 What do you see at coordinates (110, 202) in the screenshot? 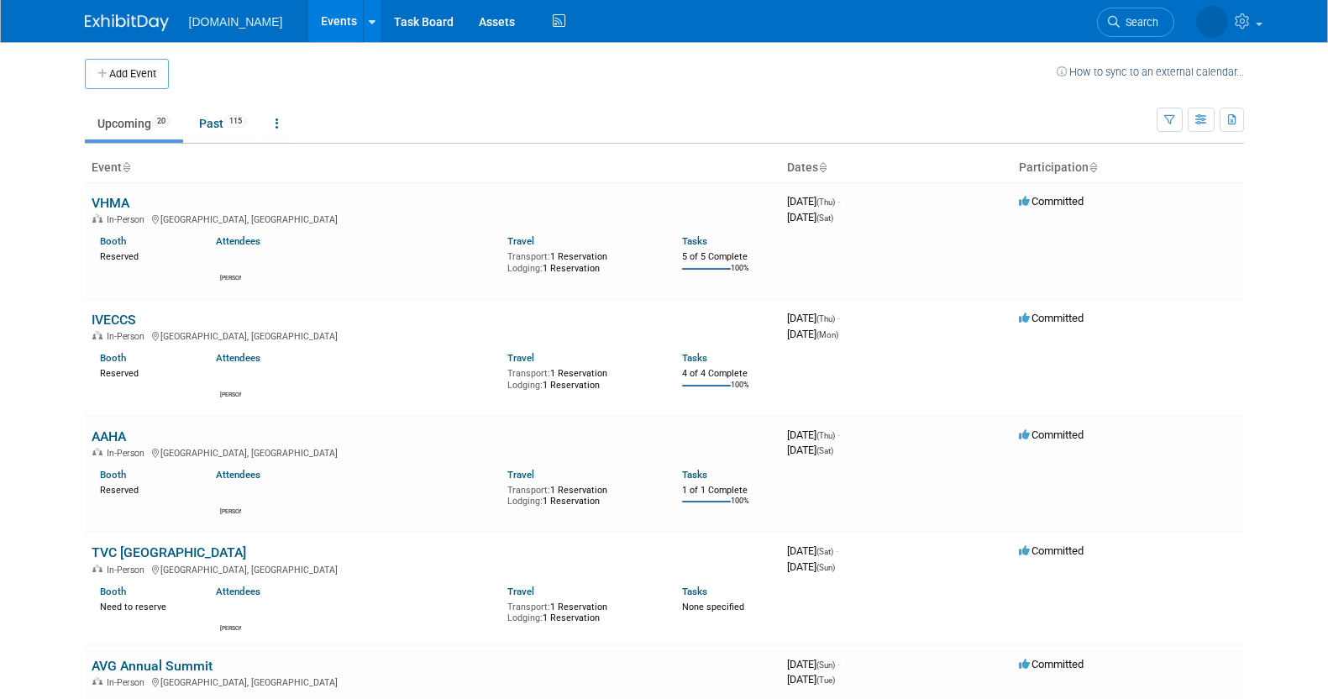
I see `a: VHMA` at bounding box center [110, 202].